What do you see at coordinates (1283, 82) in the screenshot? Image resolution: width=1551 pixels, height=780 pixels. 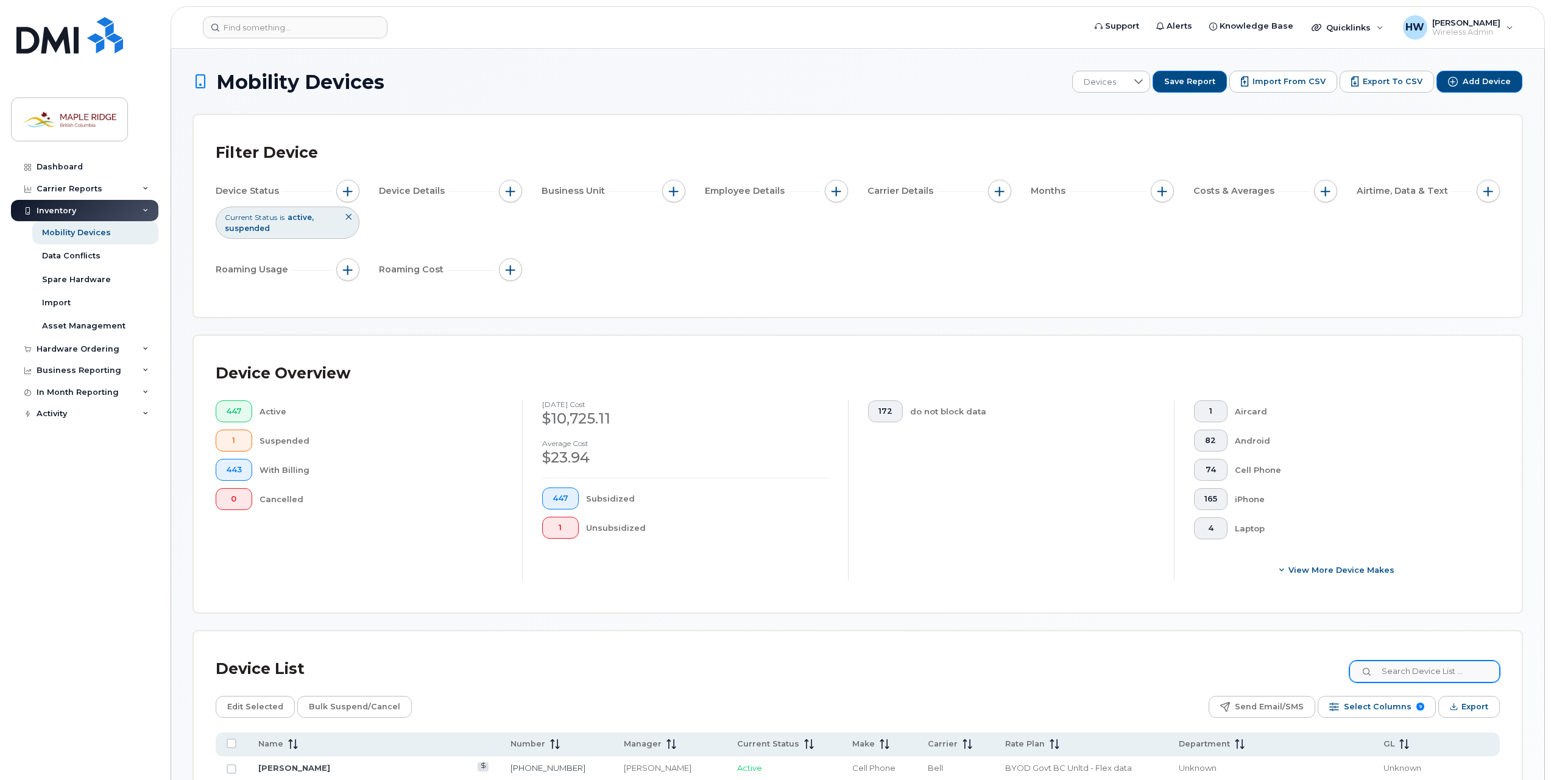 I see `a: Import from CSV` at bounding box center [1283, 82].